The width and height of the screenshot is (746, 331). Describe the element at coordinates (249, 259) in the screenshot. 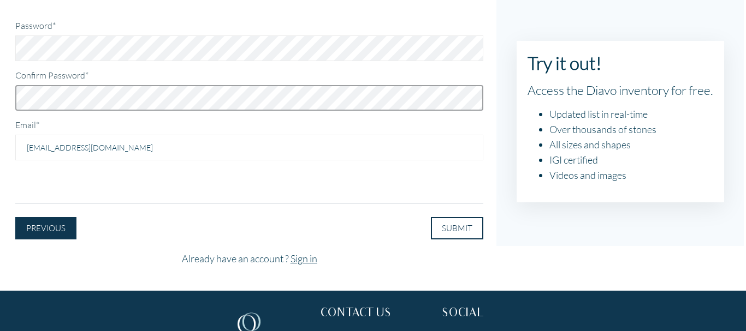

I see `h4: Already have an account ?` at that location.